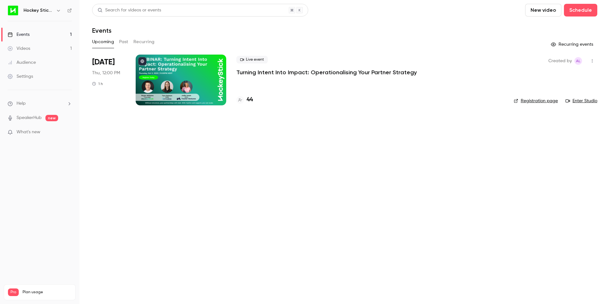 Image resolution: width=610 pixels, height=304 pixels. What do you see at coordinates (580, 10) in the screenshot?
I see `button: Schedule` at bounding box center [580, 10].